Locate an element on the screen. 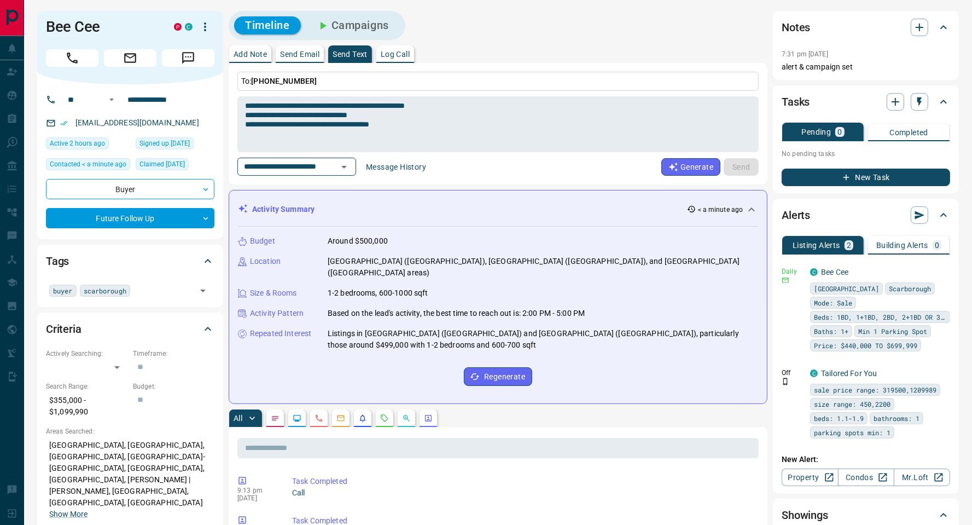  svg: Calls is located at coordinates (319, 418).